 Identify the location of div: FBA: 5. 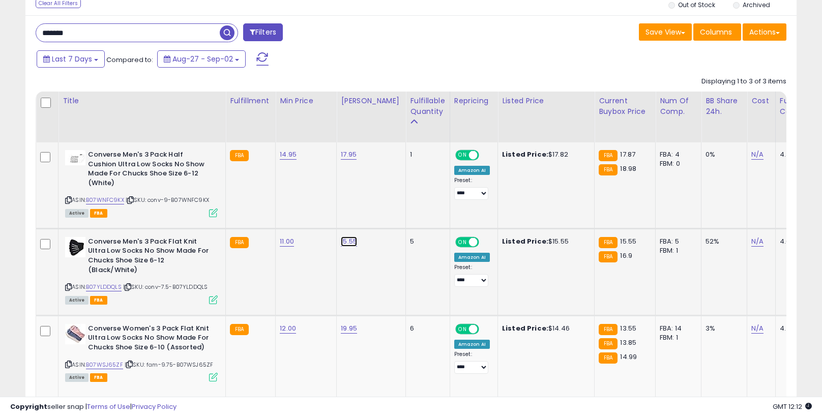
(676, 241).